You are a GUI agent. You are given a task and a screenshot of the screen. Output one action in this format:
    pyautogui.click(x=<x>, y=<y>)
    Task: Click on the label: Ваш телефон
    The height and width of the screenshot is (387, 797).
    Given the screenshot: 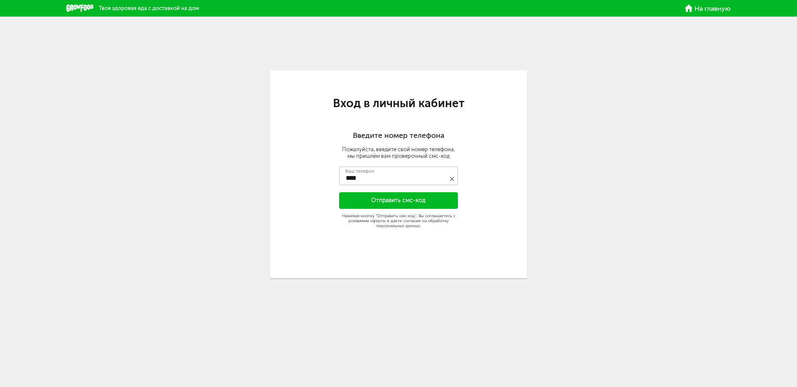 What is the action you would take?
    pyautogui.click(x=360, y=171)
    